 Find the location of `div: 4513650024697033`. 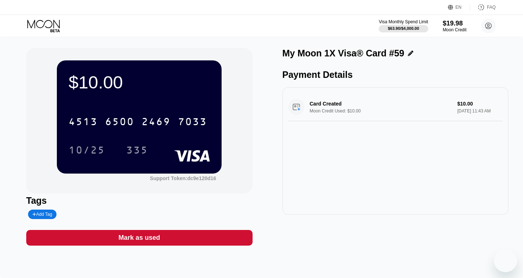

div: 4513650024697033 is located at coordinates (138, 122).